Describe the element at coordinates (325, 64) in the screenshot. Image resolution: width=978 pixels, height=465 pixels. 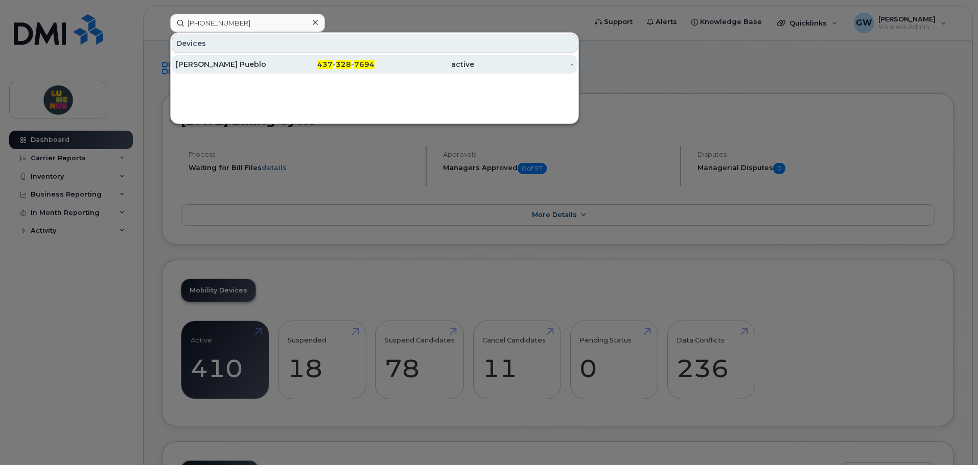
I see `span: 437` at that location.